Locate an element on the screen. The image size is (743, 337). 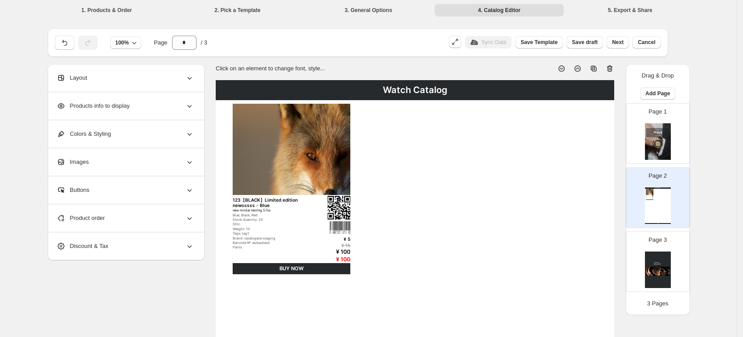
div: Page 1cover page is located at coordinates (658, 134).